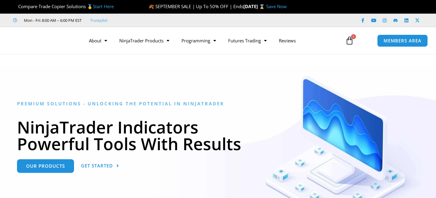  Describe the element at coordinates (43, 41) in the screenshot. I see `img: LogoAI | Affordable Indicators – NinjaTrader` at that location.